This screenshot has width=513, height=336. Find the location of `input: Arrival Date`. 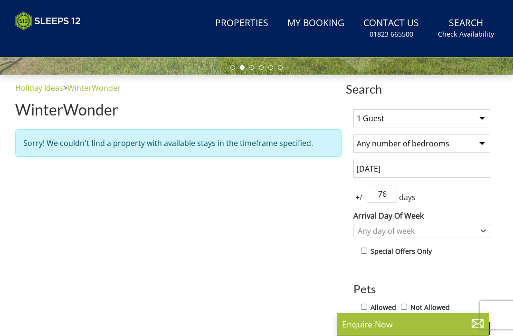

input: Arrival Date is located at coordinates (422, 169).